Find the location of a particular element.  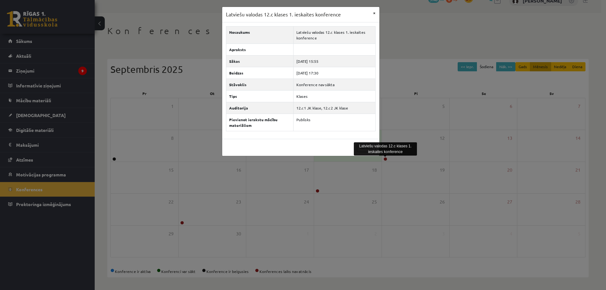

th: Sākas is located at coordinates (260, 61).